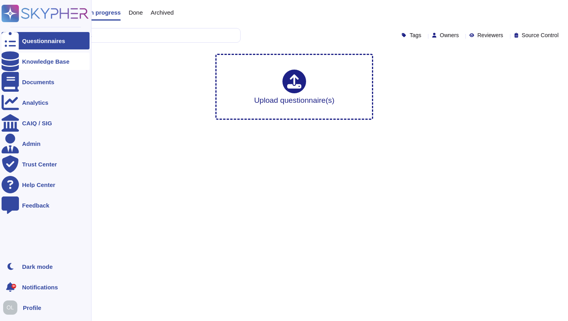  I want to click on div: Upload questionnaire(s), so click(295, 86).